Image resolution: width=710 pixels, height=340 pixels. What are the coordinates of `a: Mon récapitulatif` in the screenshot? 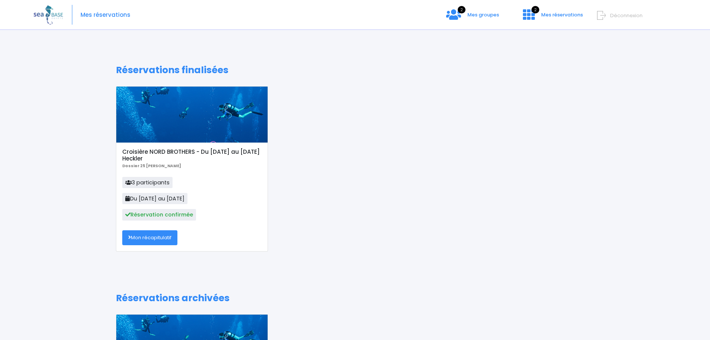 It's located at (150, 238).